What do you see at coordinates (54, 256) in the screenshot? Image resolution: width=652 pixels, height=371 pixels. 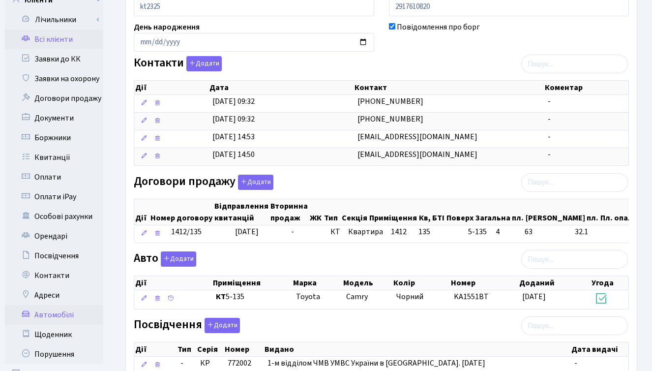 I see `a: Посвідчення` at bounding box center [54, 256].